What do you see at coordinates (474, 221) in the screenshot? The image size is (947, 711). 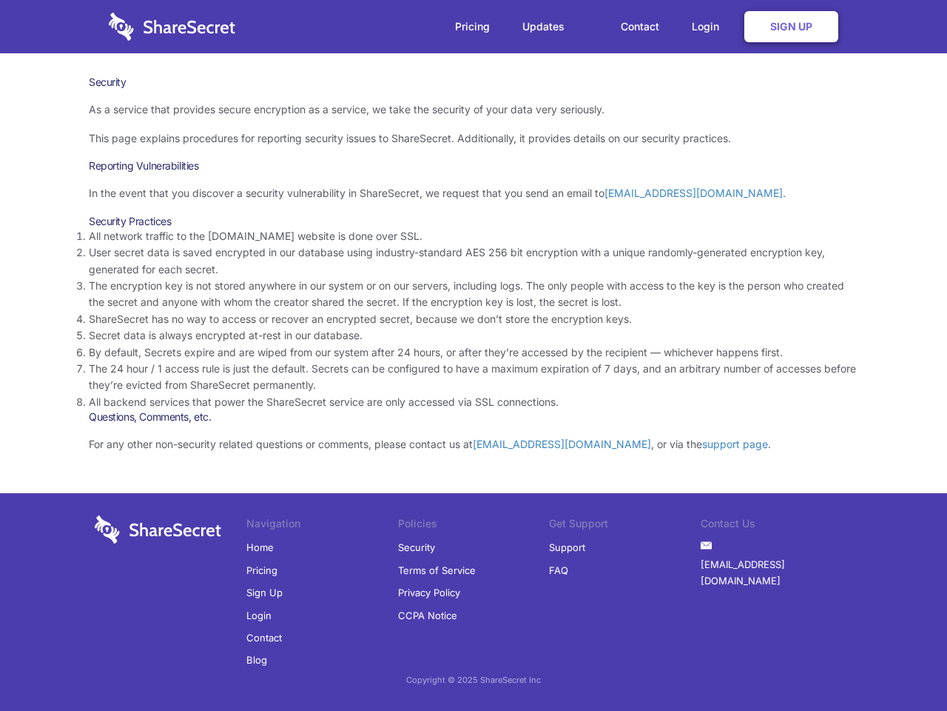 I see `h3: Security Practices` at bounding box center [474, 221].